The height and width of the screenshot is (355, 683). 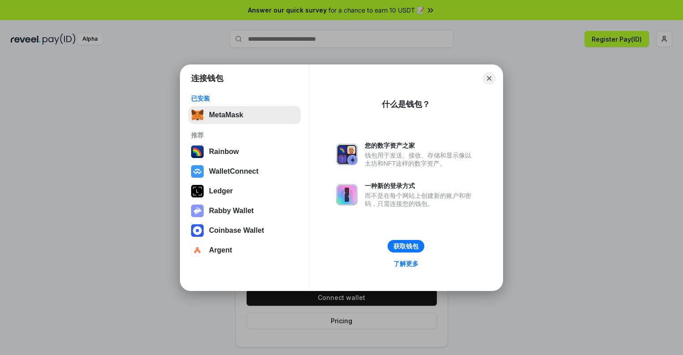 What do you see at coordinates (226, 115) in the screenshot?
I see `div: MetaMask` at bounding box center [226, 115].